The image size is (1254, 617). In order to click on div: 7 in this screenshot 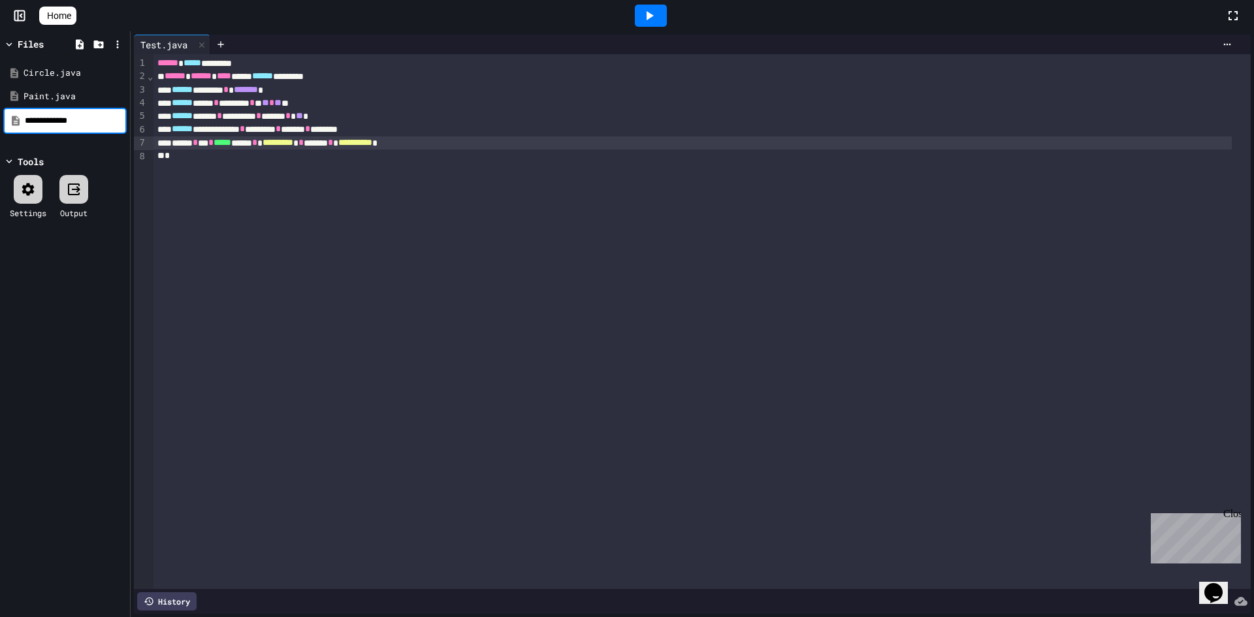, I will do `click(140, 143)`.